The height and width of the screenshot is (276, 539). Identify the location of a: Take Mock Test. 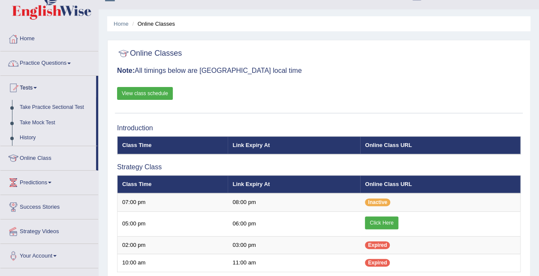
(56, 123).